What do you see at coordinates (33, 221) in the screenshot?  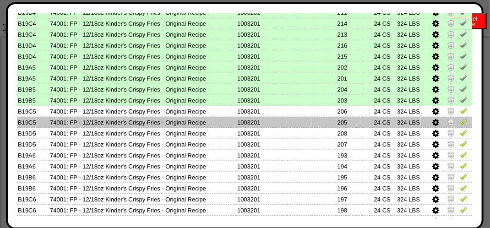 I see `td: B19D6` at bounding box center [33, 221].